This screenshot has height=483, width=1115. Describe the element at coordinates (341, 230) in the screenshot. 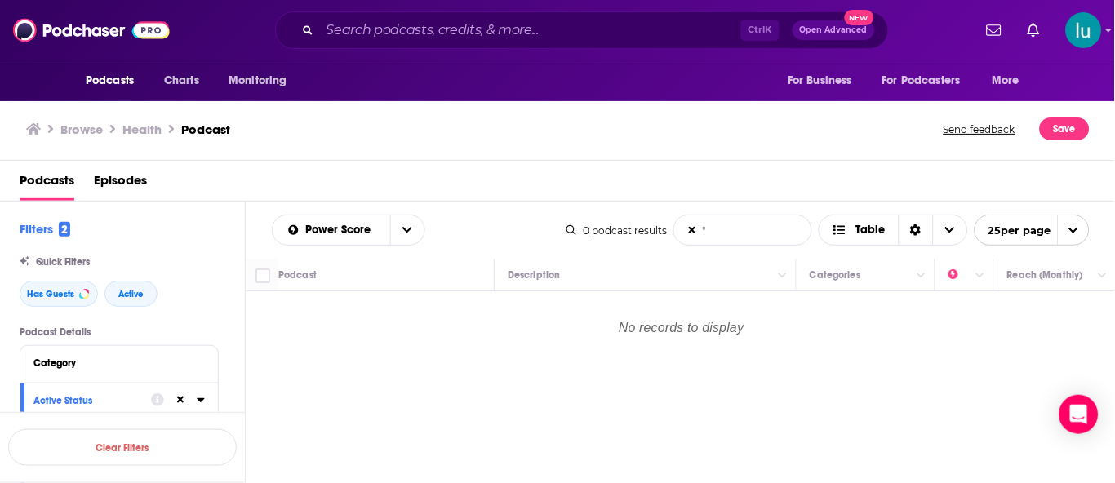

I see `span: Power Score` at that location.